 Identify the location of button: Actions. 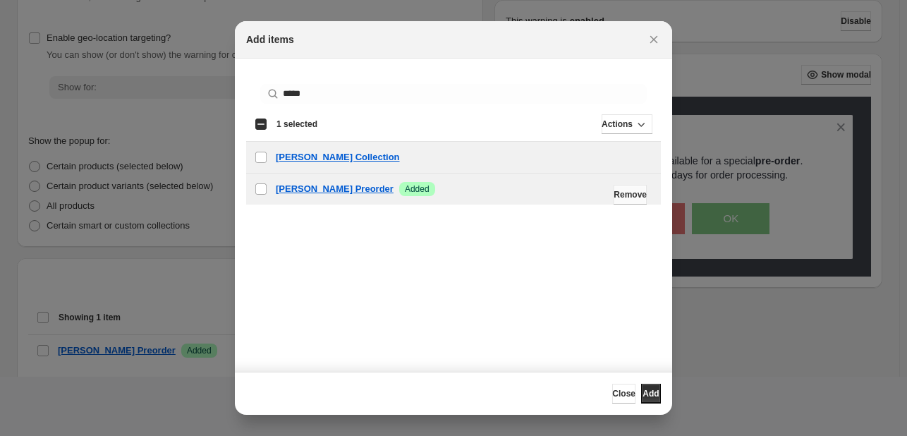
(627, 124).